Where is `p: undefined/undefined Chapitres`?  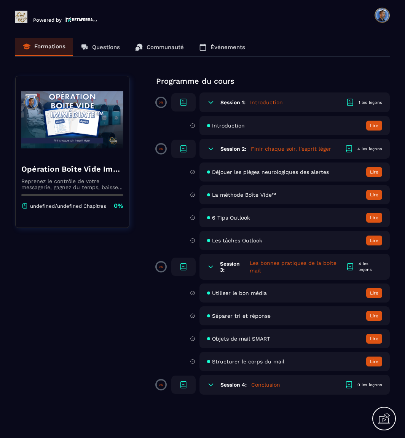
p: undefined/undefined Chapitres is located at coordinates (68, 206).